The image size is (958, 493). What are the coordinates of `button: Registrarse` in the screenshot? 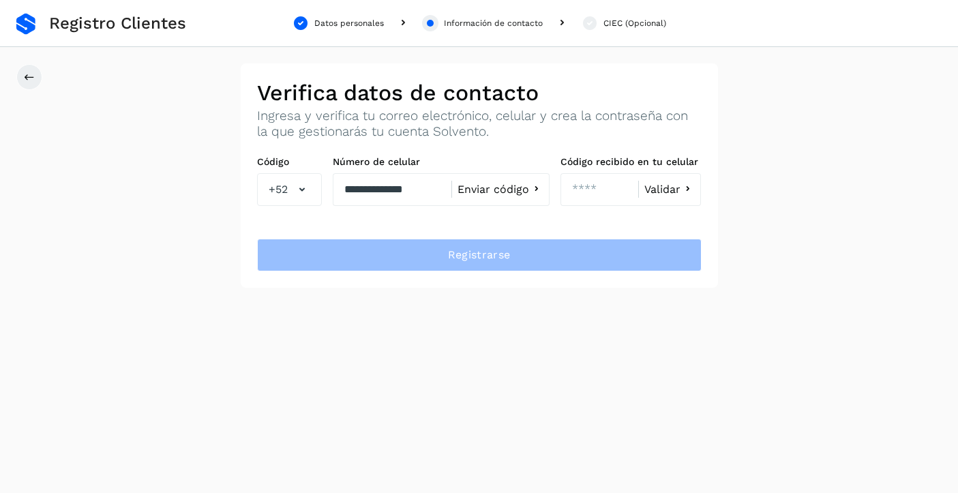 It's located at (479, 255).